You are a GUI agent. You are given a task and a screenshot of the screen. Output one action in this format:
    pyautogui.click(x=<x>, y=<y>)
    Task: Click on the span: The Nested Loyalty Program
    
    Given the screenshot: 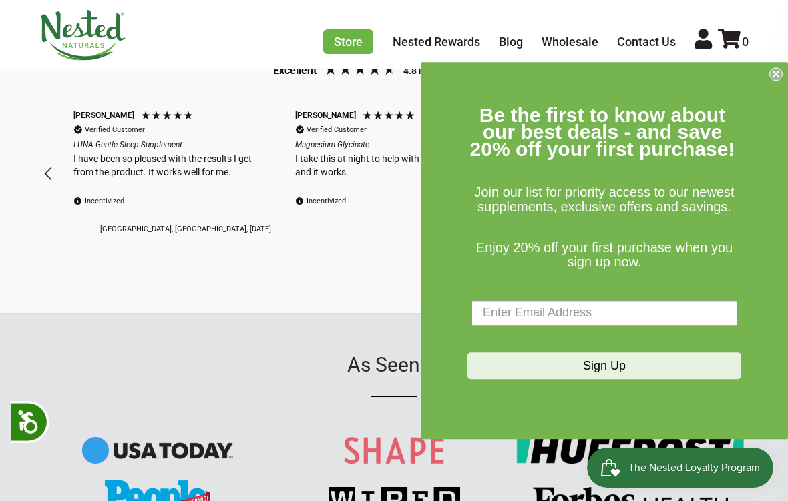 What is the action you would take?
    pyautogui.click(x=107, y=20)
    